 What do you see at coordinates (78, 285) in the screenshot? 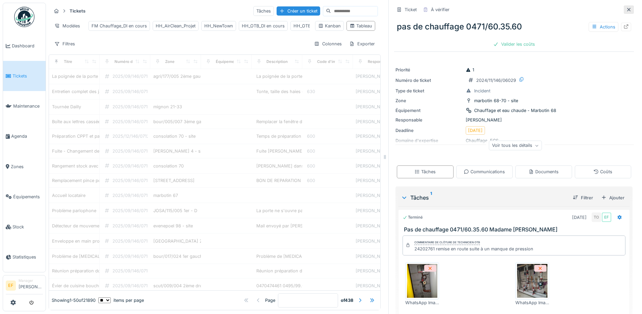
I see `div: Évier de cuisine bouchée` at bounding box center [78, 285].